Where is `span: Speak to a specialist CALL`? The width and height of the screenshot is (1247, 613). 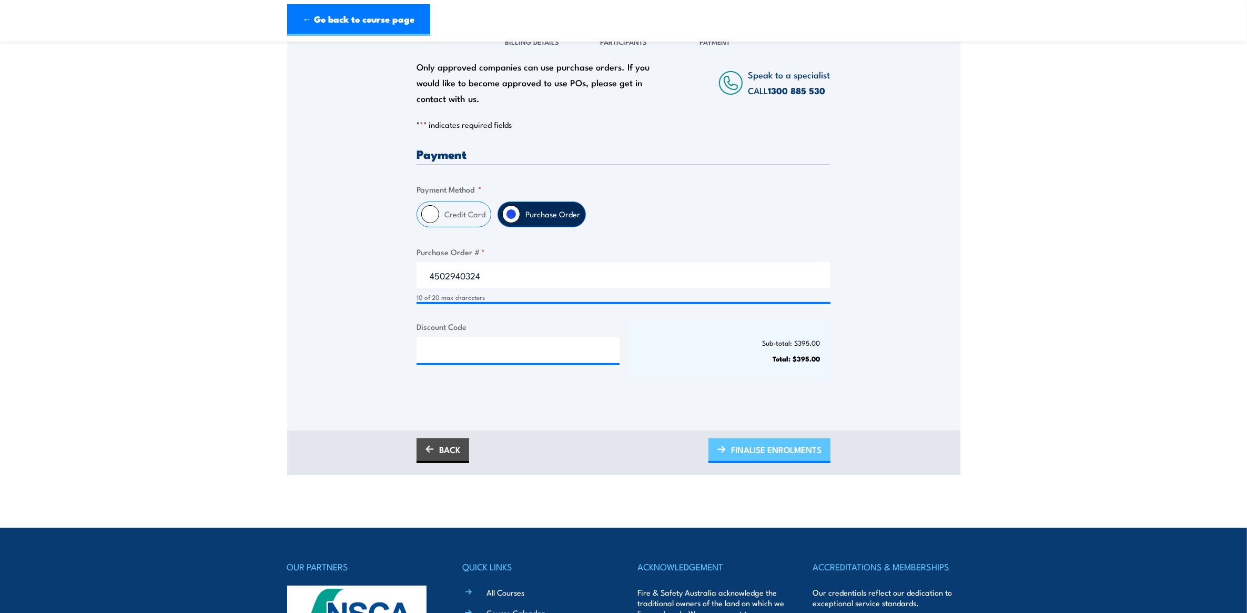 span: Speak to a specialist CALL is located at coordinates (789, 82).